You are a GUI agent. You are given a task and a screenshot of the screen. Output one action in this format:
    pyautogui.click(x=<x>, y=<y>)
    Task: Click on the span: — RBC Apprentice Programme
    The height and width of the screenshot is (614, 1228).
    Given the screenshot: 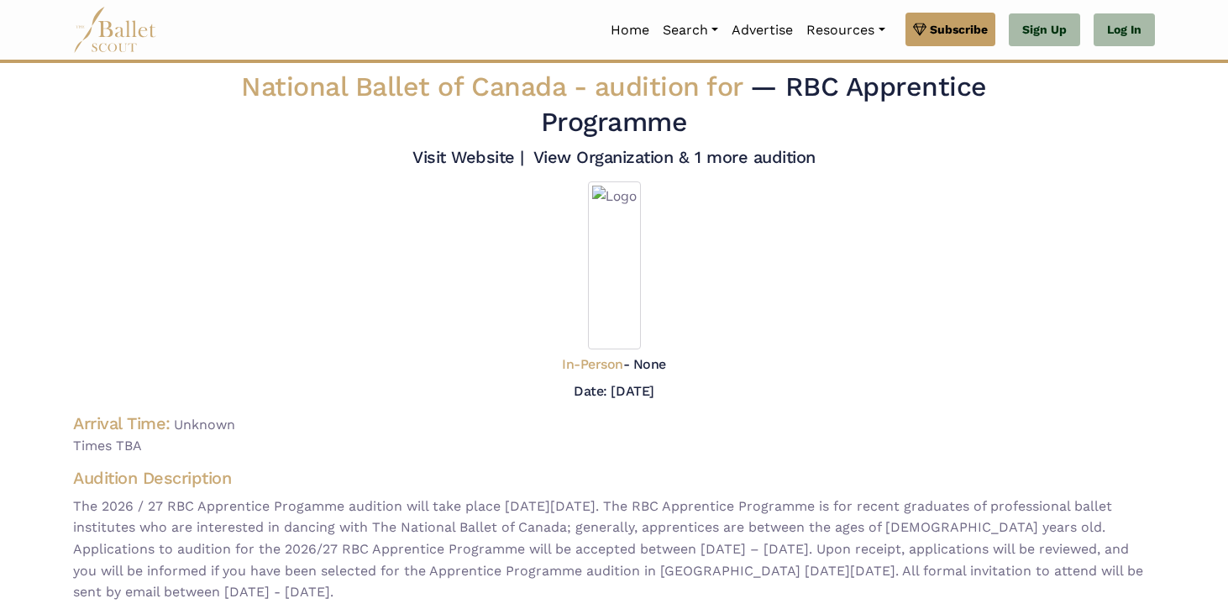 What is the action you would take?
    pyautogui.click(x=764, y=104)
    